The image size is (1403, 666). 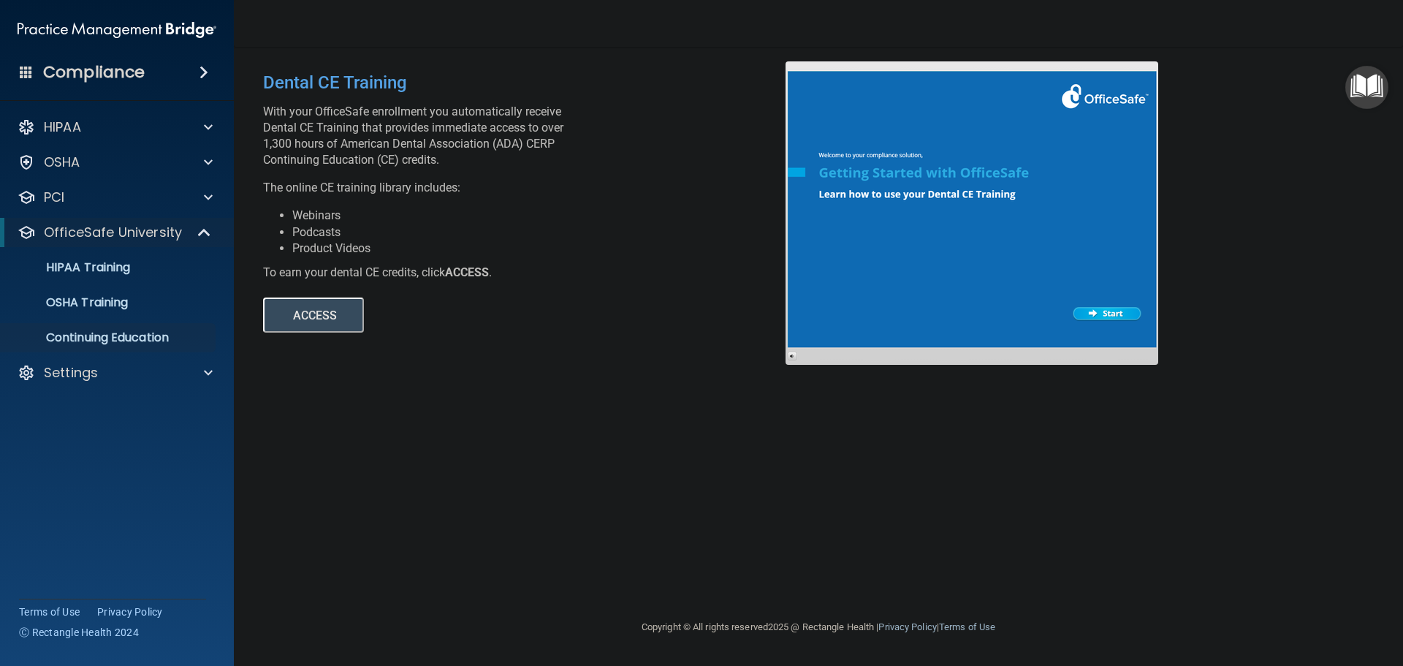 I want to click on button: Open Resource Center, so click(x=1367, y=87).